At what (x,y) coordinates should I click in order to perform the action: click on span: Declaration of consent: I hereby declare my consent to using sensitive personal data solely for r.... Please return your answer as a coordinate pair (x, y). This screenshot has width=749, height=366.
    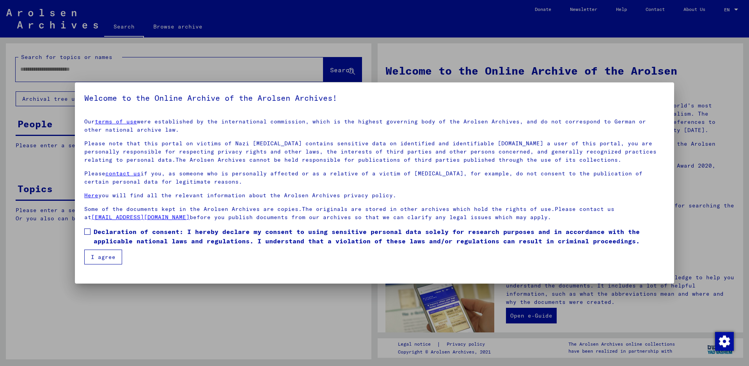
    Looking at the image, I should click on (379, 236).